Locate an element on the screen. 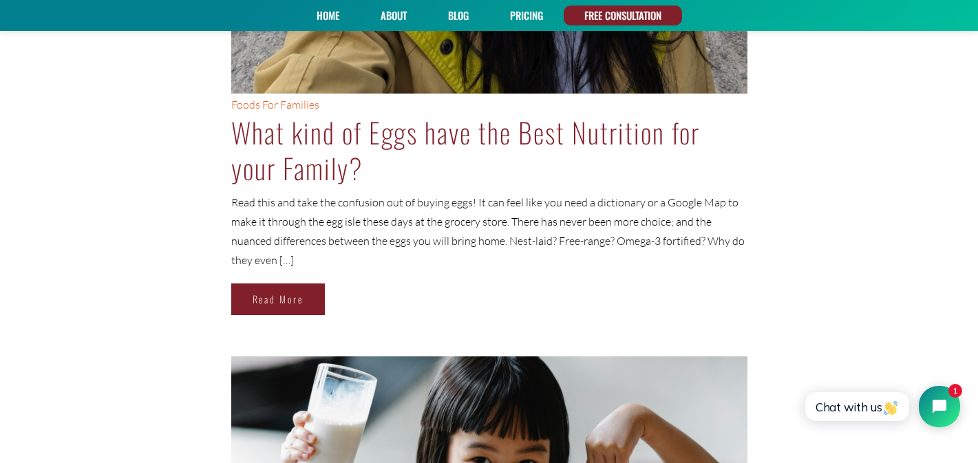 The height and width of the screenshot is (463, 978). span: Chat with us is located at coordinates (67, 32).